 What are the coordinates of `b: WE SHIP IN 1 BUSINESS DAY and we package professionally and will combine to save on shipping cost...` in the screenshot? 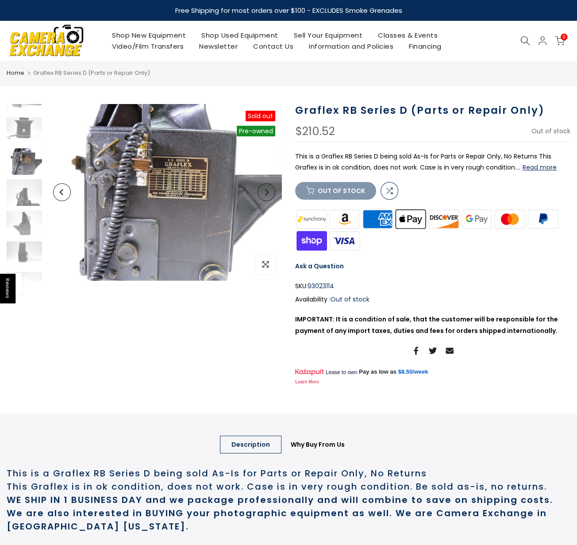 It's located at (280, 513).